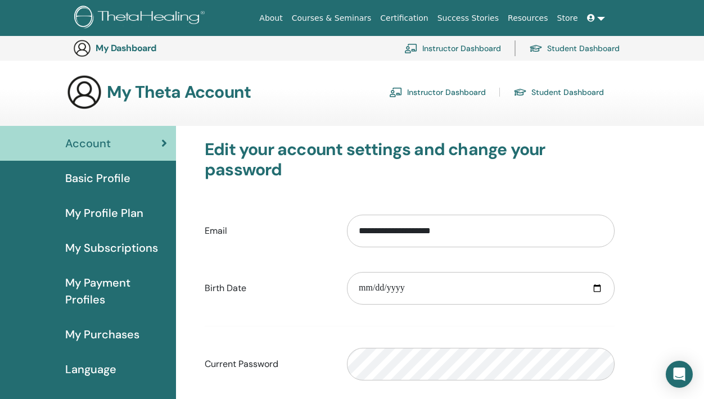 The image size is (704, 399). What do you see at coordinates (567, 18) in the screenshot?
I see `a: Store` at bounding box center [567, 18].